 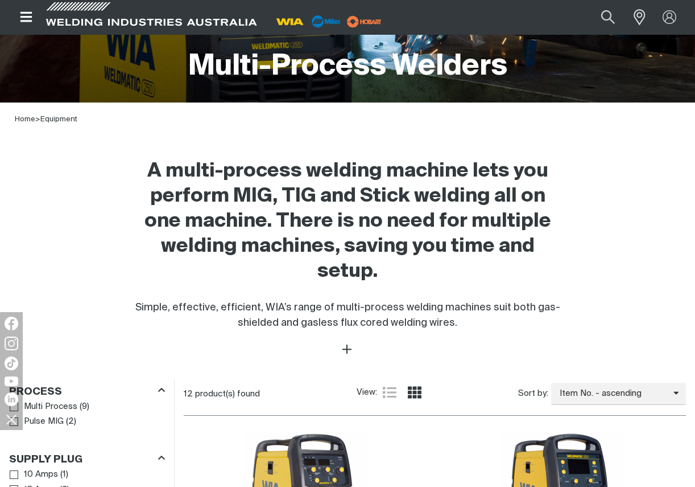 I want to click on a: Multi Process, so click(x=43, y=406).